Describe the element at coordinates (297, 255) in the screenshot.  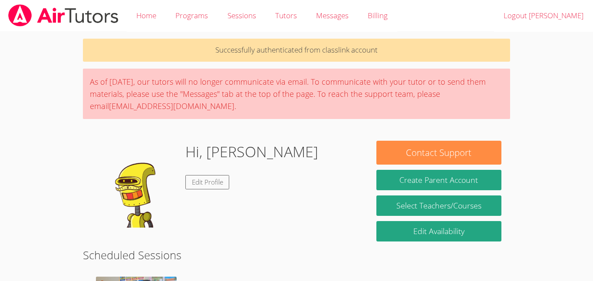
I see `h2: Scheduled Sessions` at that location.